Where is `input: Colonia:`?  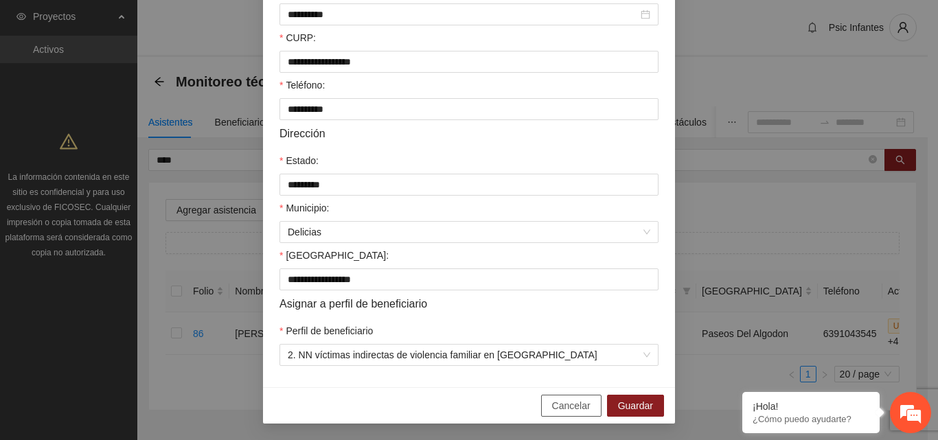 input: Colonia: is located at coordinates (469, 279).